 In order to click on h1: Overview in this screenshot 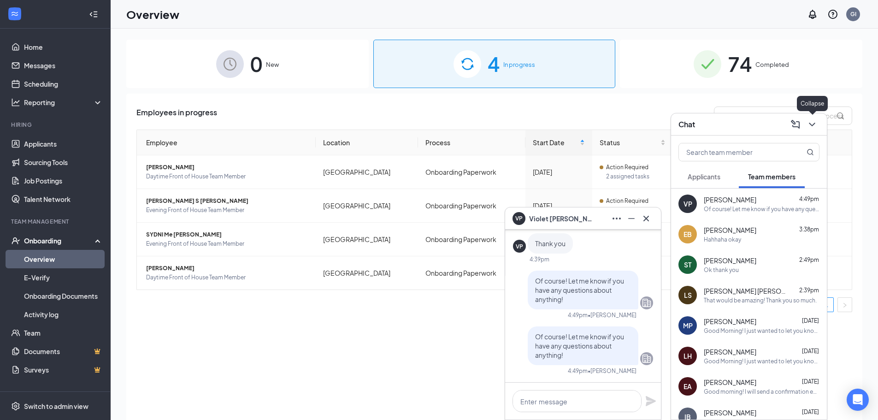, I will do `click(153, 14)`.